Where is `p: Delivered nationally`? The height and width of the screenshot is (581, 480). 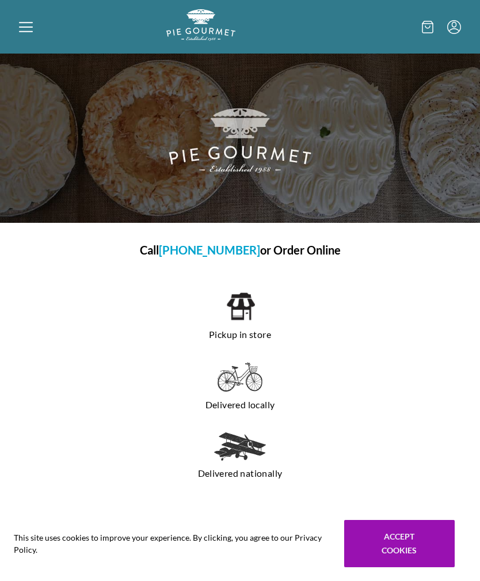
p: Delivered nationally is located at coordinates (240, 473).